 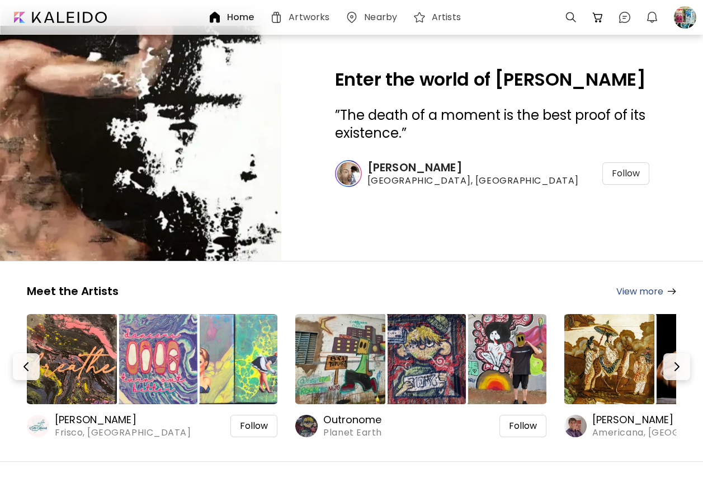 What do you see at coordinates (652, 17) in the screenshot?
I see `img: bellIcon` at bounding box center [652, 17].